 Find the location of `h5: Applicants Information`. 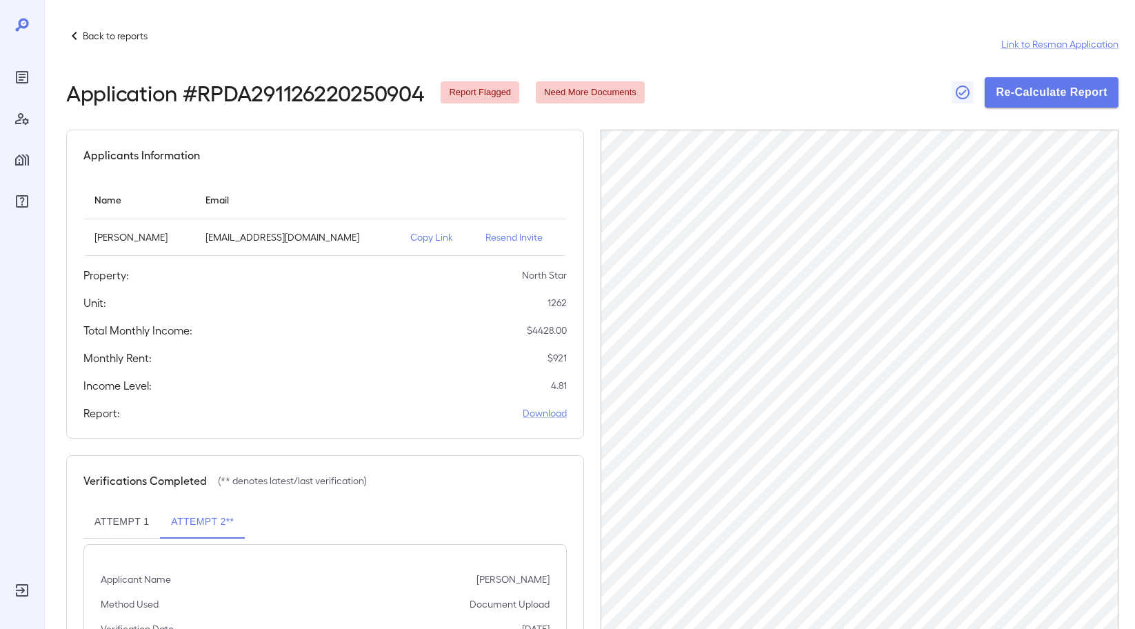

h5: Applicants Information is located at coordinates (141, 155).